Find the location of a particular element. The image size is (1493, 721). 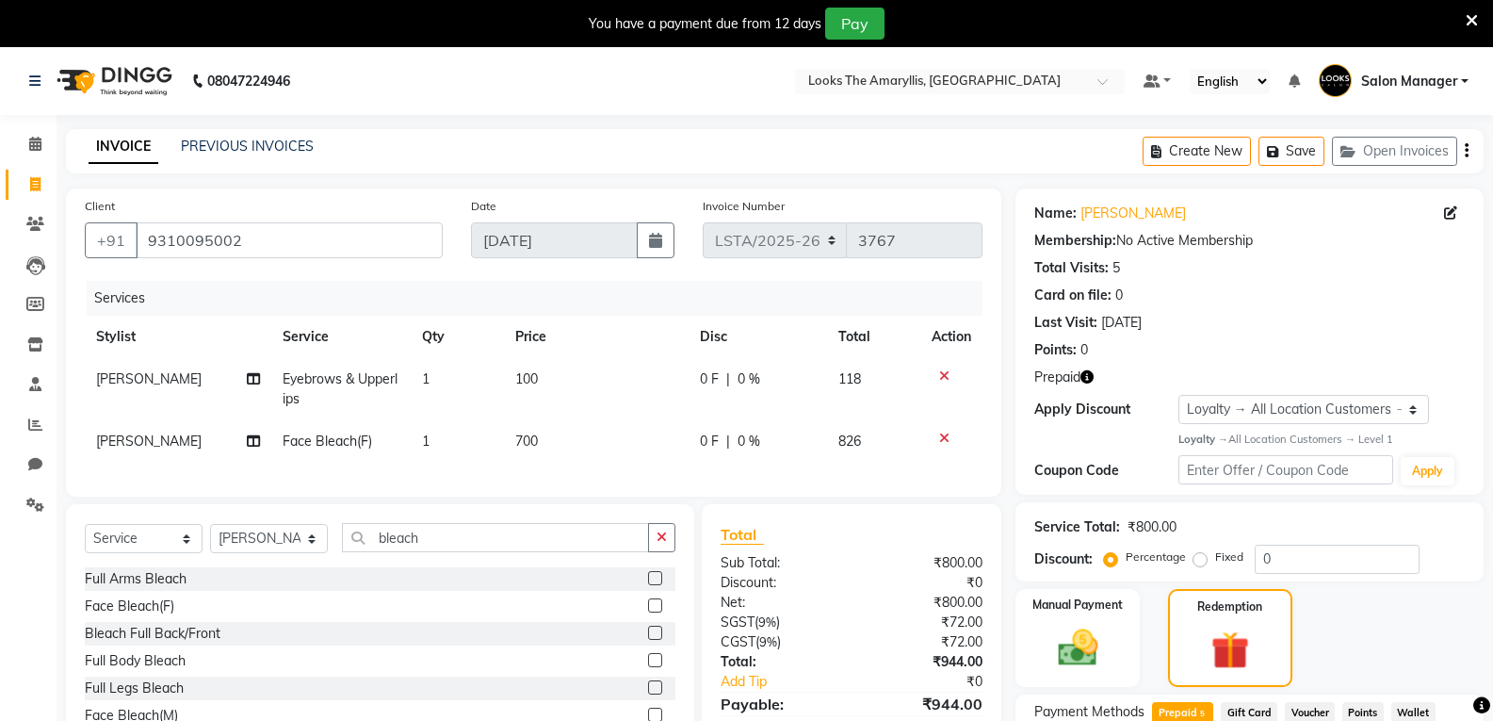

label: Fixed is located at coordinates (1229, 557).